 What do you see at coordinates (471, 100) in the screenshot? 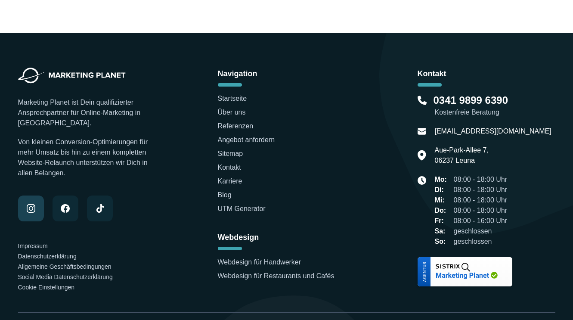
I see `a: 0341 9899 6390` at bounding box center [471, 100].